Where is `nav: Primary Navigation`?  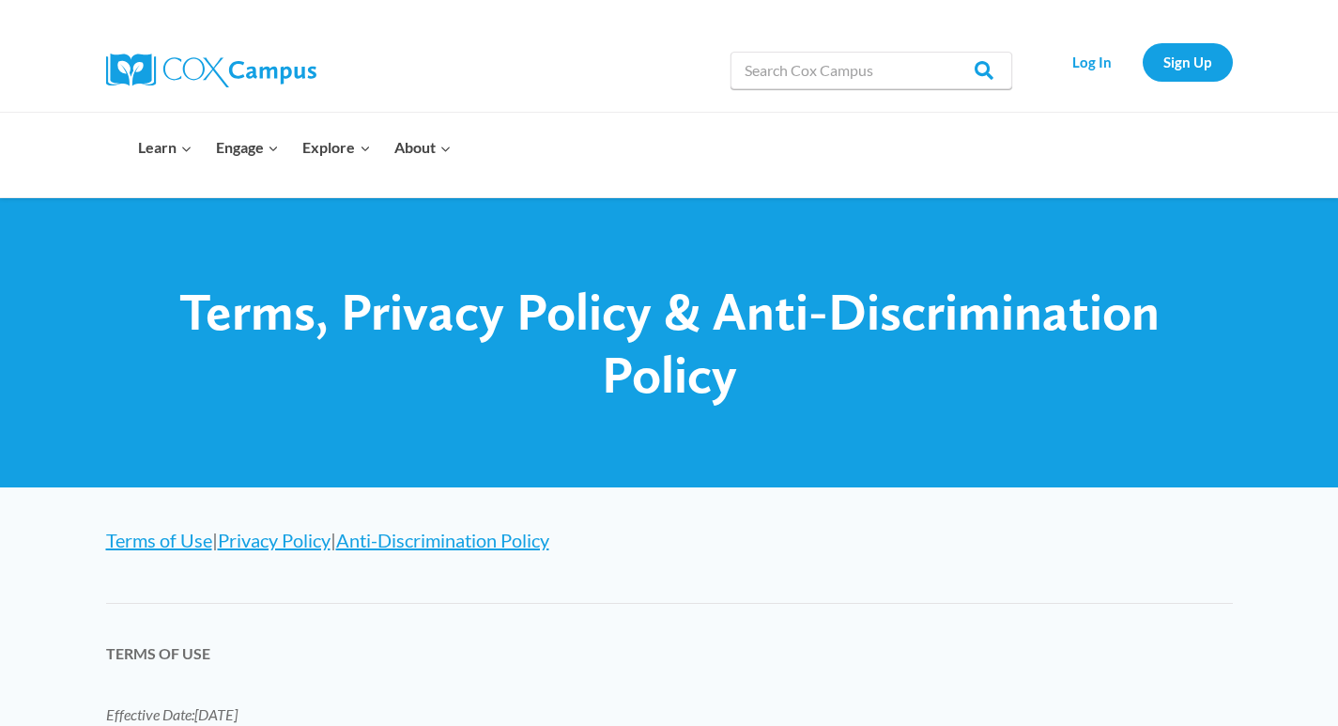
nav: Primary Navigation is located at coordinates (280, 155).